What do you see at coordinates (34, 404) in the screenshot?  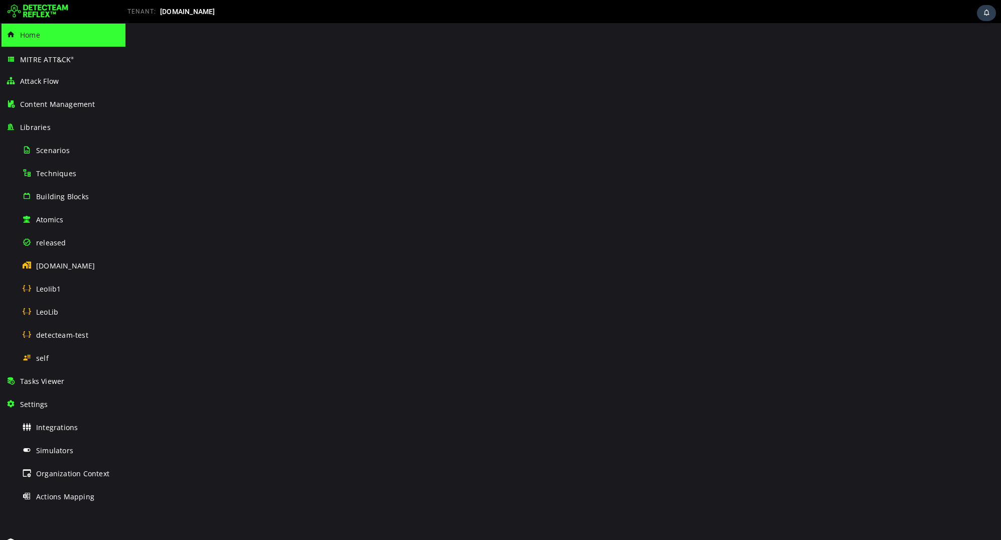 I see `span: Settings` at bounding box center [34, 404].